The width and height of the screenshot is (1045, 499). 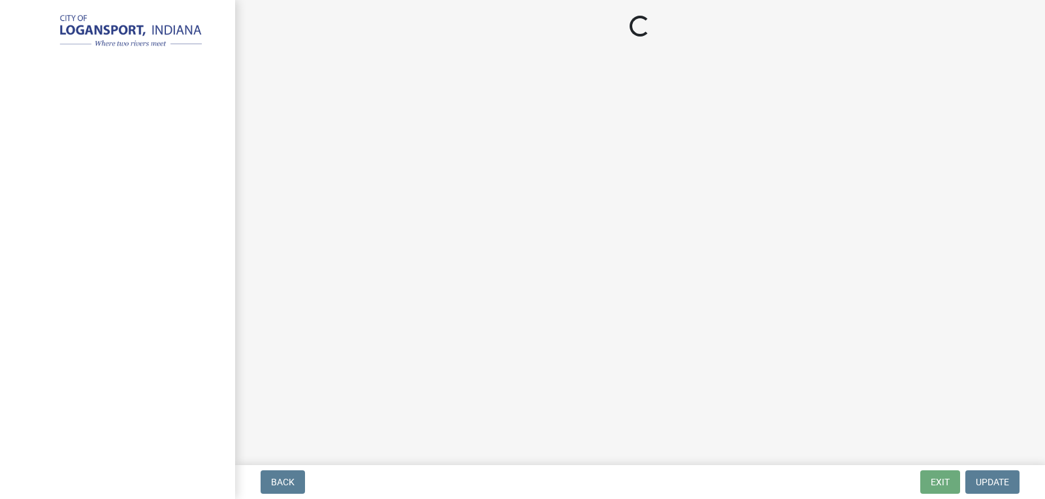 I want to click on img: City of Logansport, Indiana, so click(x=120, y=32).